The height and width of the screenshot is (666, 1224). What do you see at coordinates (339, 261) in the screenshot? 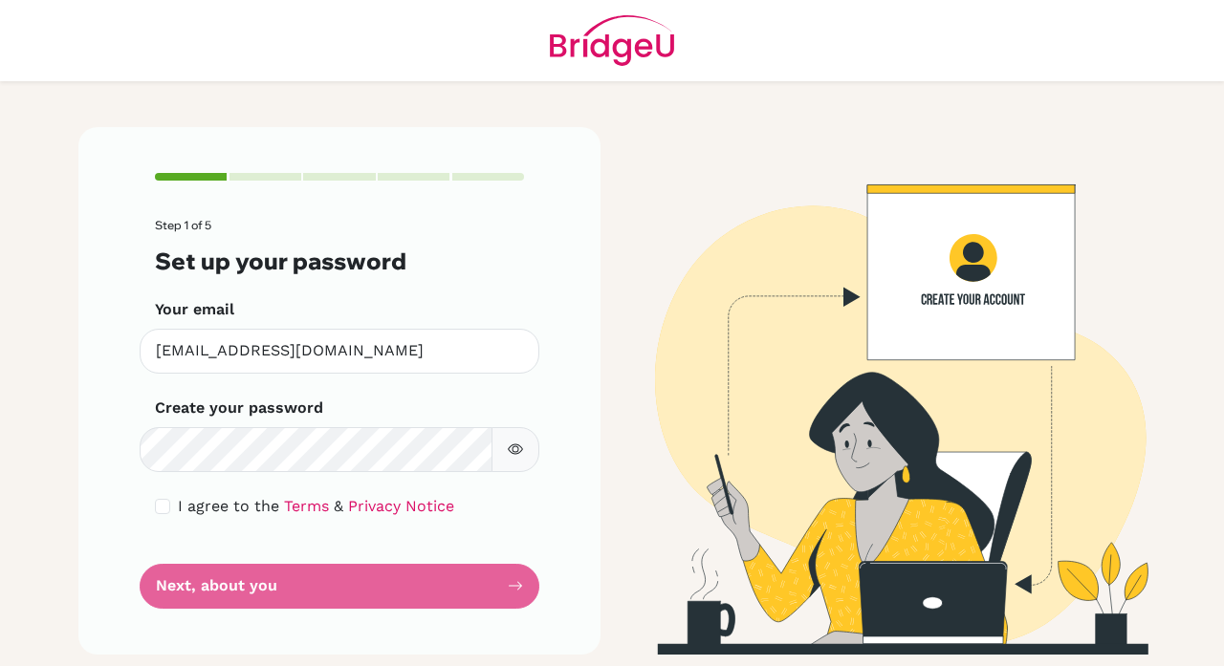
I see `h3: Set up your password` at bounding box center [339, 261].